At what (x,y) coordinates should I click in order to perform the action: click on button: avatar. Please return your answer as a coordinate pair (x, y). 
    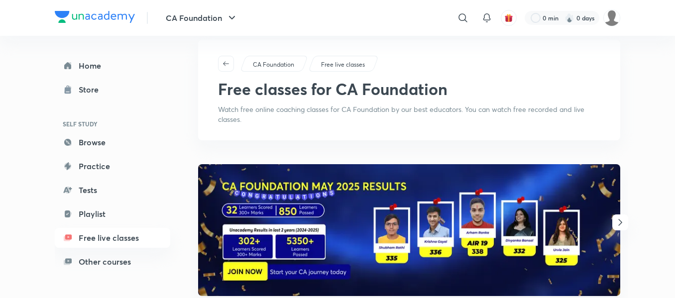
    Looking at the image, I should click on (509, 18).